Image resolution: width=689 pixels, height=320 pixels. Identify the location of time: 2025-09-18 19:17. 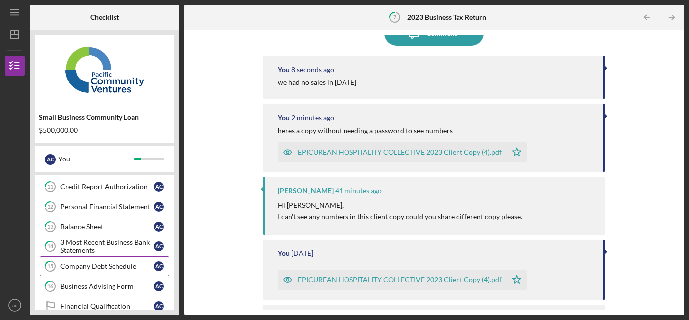
(358, 191).